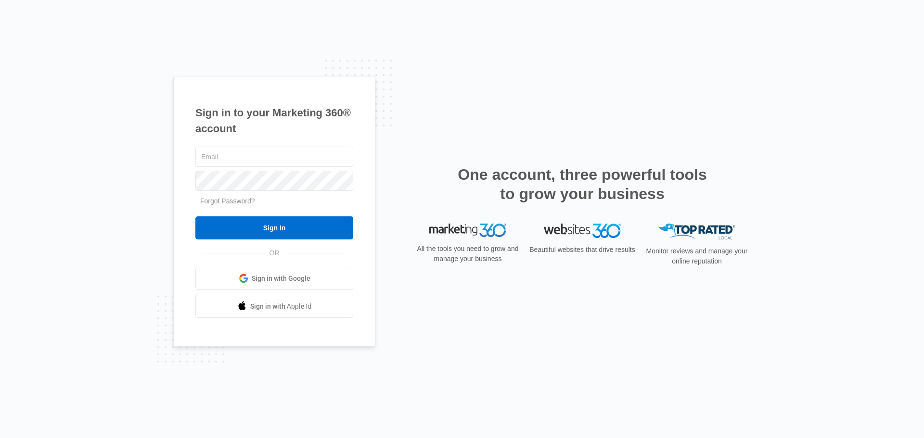 Image resolution: width=924 pixels, height=438 pixels. Describe the element at coordinates (582, 250) in the screenshot. I see `p: Beautiful websites that drive results` at that location.